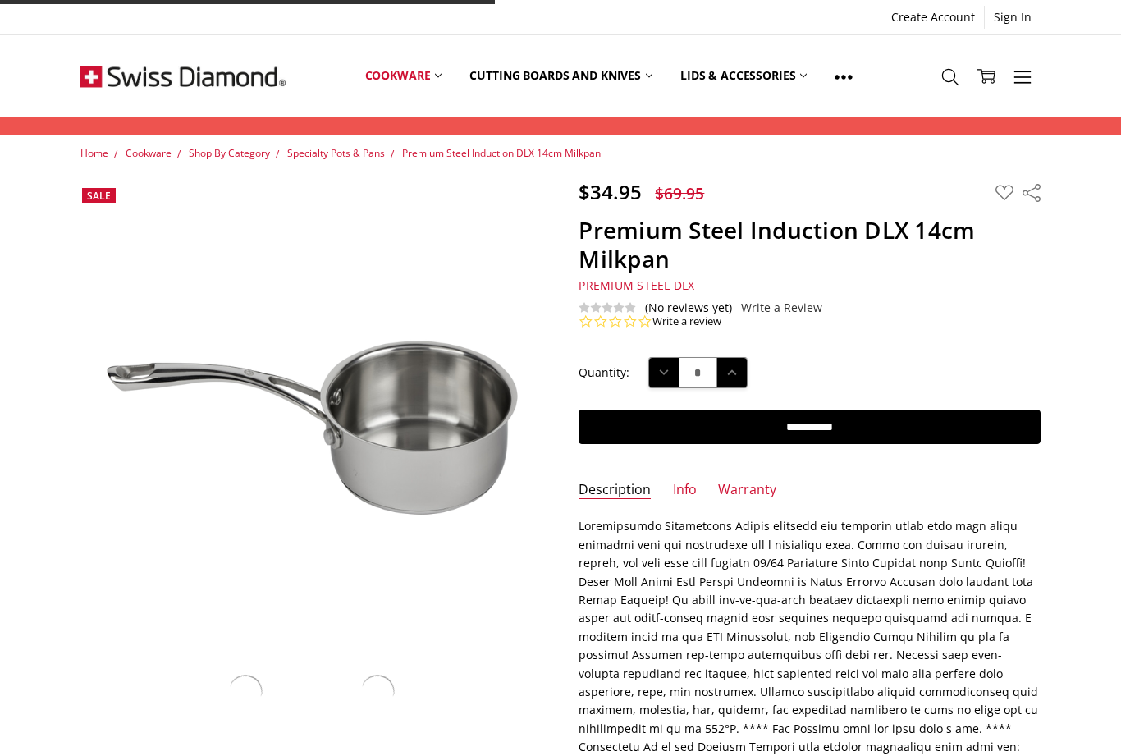 The image size is (1121, 756). Describe the element at coordinates (933, 17) in the screenshot. I see `a: Create Account` at that location.